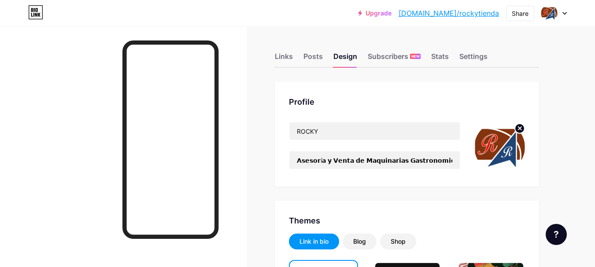 This screenshot has width=595, height=267. Describe the element at coordinates (374, 131) in the screenshot. I see `input: Name` at that location.